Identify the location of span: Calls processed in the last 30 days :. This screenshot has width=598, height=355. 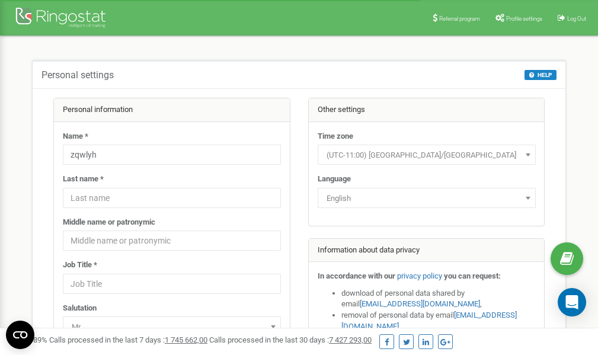
(291, 340).